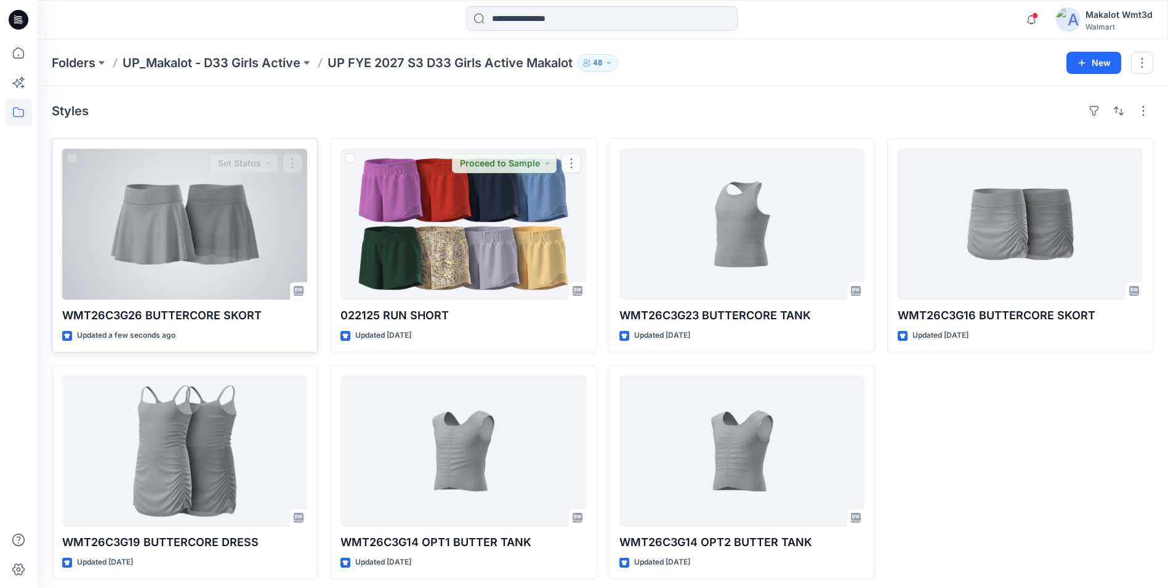 The width and height of the screenshot is (1168, 588). What do you see at coordinates (742, 224) in the screenshot?
I see `a: WMT26C3G23 BUTTERCORE TANK` at bounding box center [742, 224].